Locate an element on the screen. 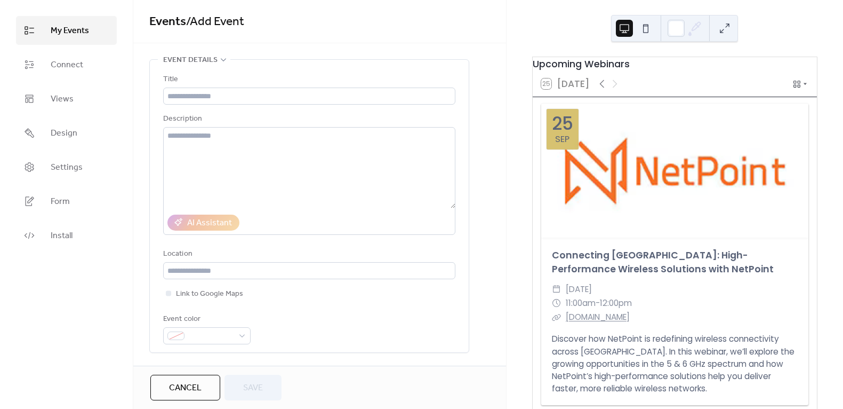 The width and height of the screenshot is (843, 409). div: Title is located at coordinates (308, 79).